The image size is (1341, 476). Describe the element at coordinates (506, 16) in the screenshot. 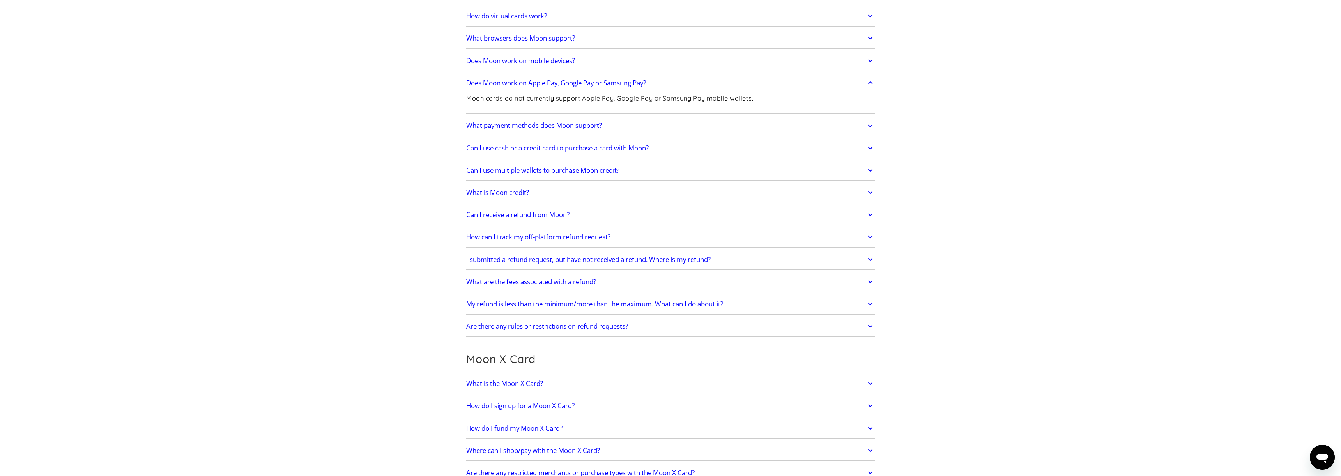

I see `h2: How do virtual cards work?` at that location.